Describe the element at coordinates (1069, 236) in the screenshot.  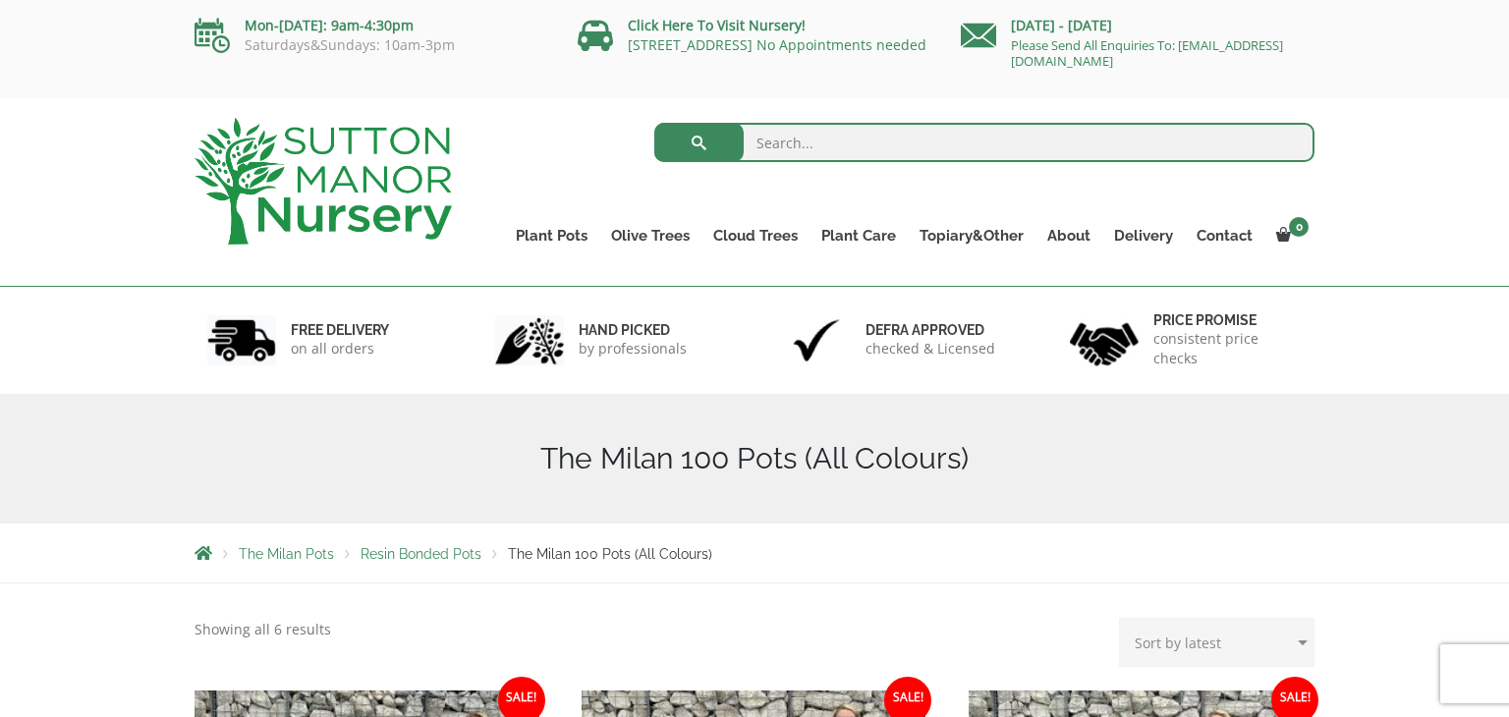
I see `a: About` at that location.